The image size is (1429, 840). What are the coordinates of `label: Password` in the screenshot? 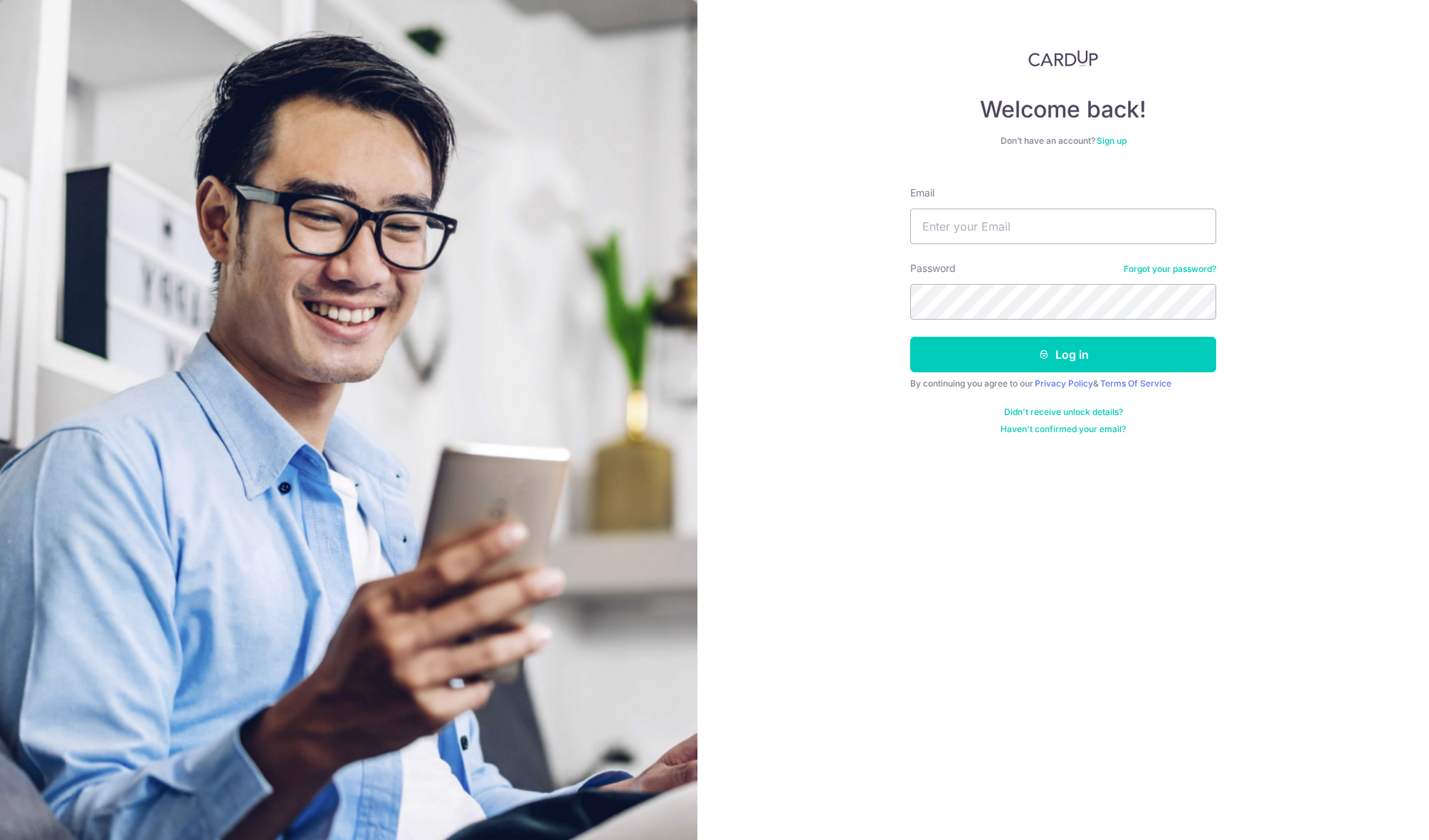 It's located at (933, 268).